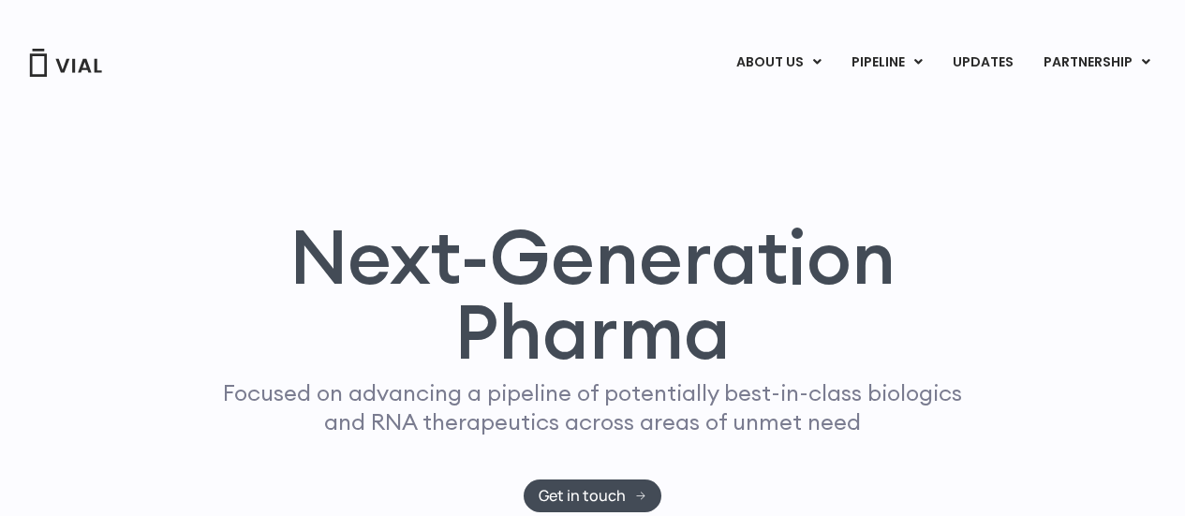  What do you see at coordinates (593, 294) in the screenshot?
I see `h1: Next-Generation Pharma` at bounding box center [593, 294].